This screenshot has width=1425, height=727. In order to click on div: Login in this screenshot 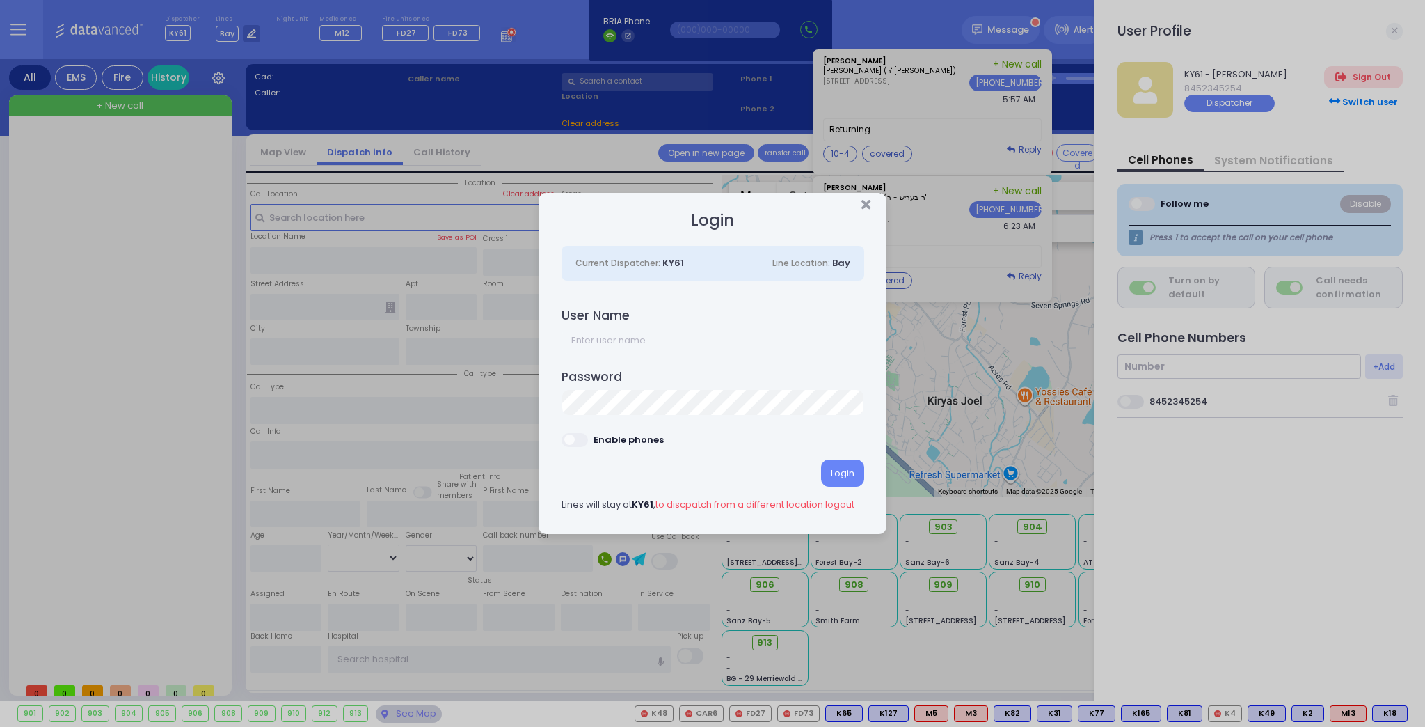, I will do `click(843, 473)`.